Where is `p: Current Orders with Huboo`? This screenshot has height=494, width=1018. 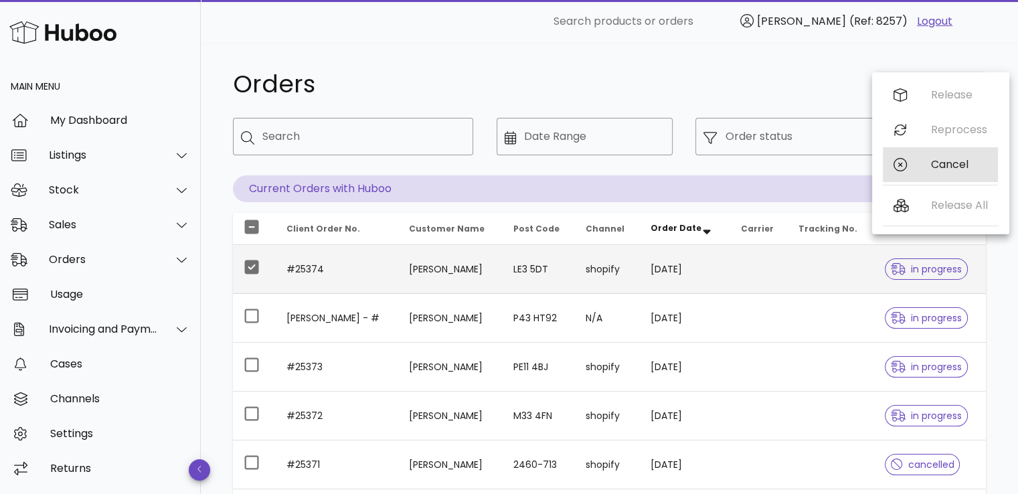
p: Current Orders with Huboo is located at coordinates (609, 189).